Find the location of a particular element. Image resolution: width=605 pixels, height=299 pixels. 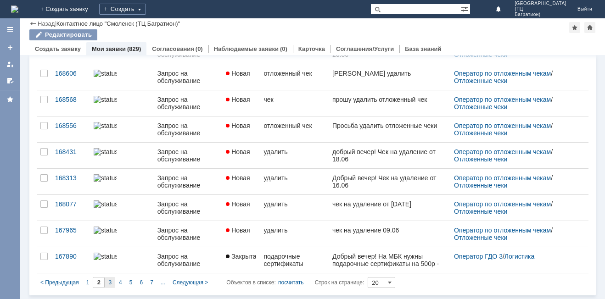

a: отложенный чек is located at coordinates (294, 129).